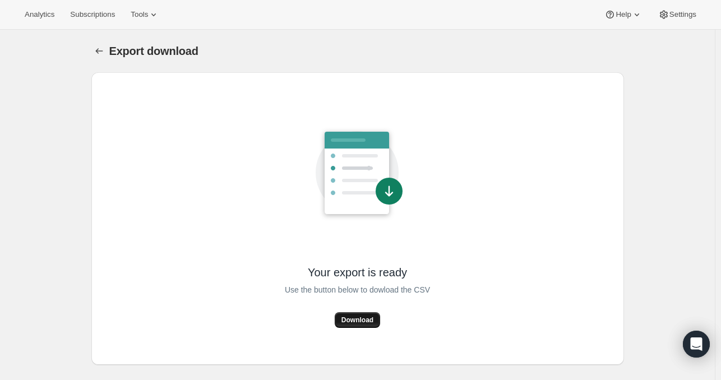 The width and height of the screenshot is (721, 380). I want to click on button: Subscriptions, so click(93, 15).